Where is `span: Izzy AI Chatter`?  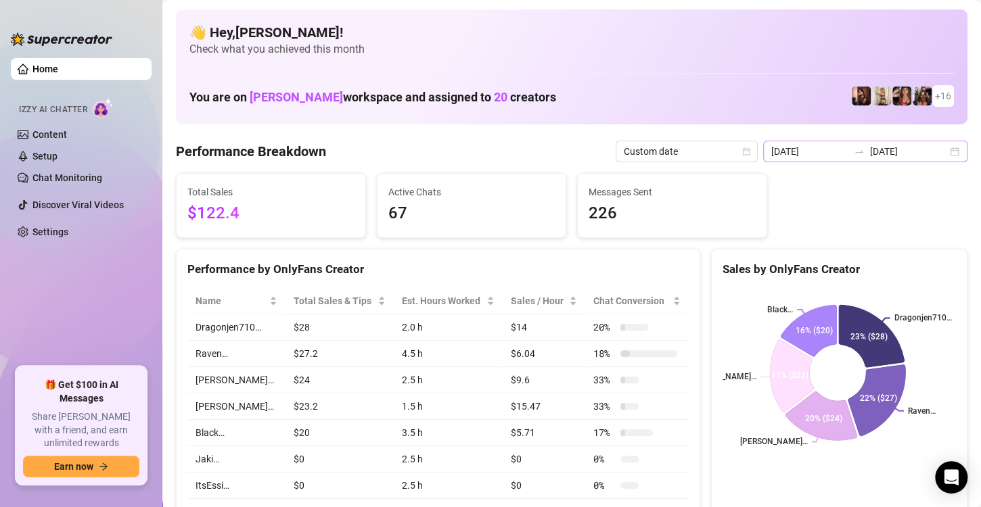
span: Izzy AI Chatter is located at coordinates (53, 110).